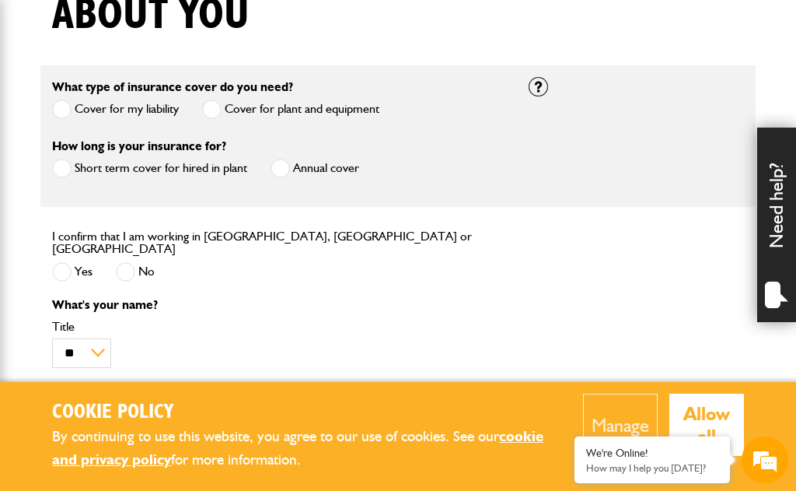 This screenshot has height=491, width=796. What do you see at coordinates (152, 253) in the screenshot?
I see `input: Enter your phone number` at bounding box center [152, 253].